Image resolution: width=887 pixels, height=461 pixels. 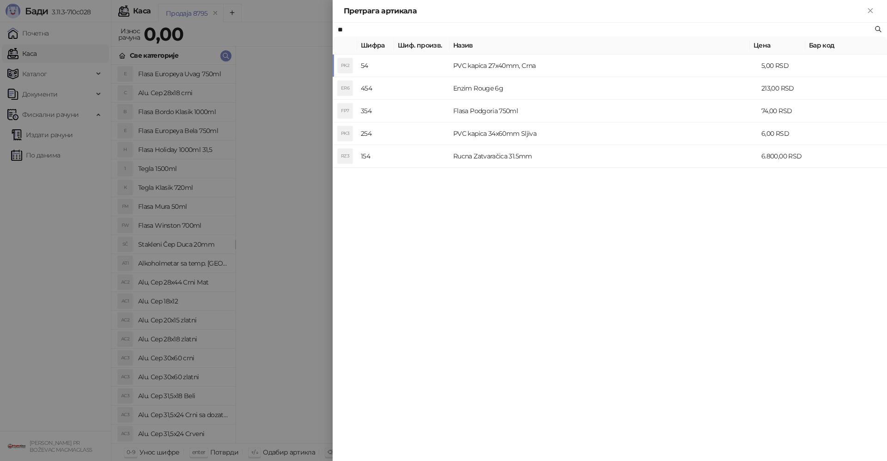 I want to click on td: Flasa Podgoria 750ml, so click(x=603, y=111).